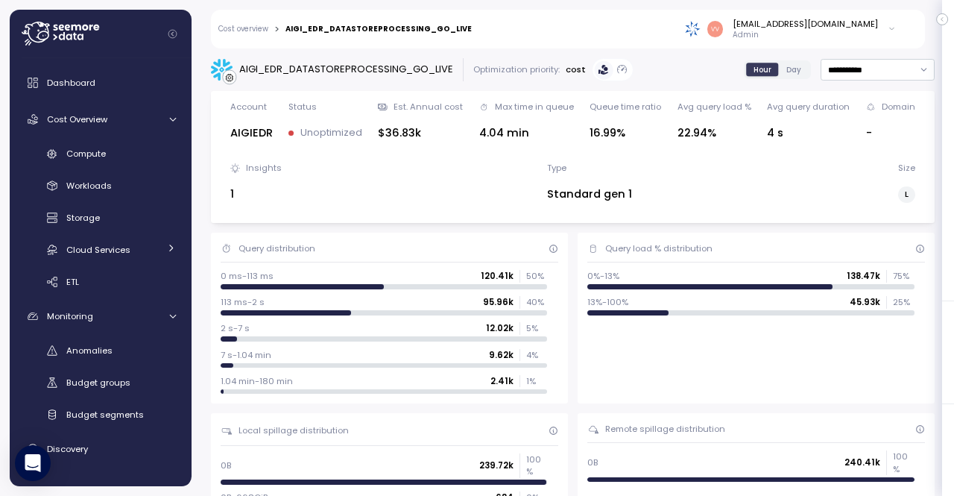 The image size is (954, 496). I want to click on p: 138.47k, so click(863, 276).